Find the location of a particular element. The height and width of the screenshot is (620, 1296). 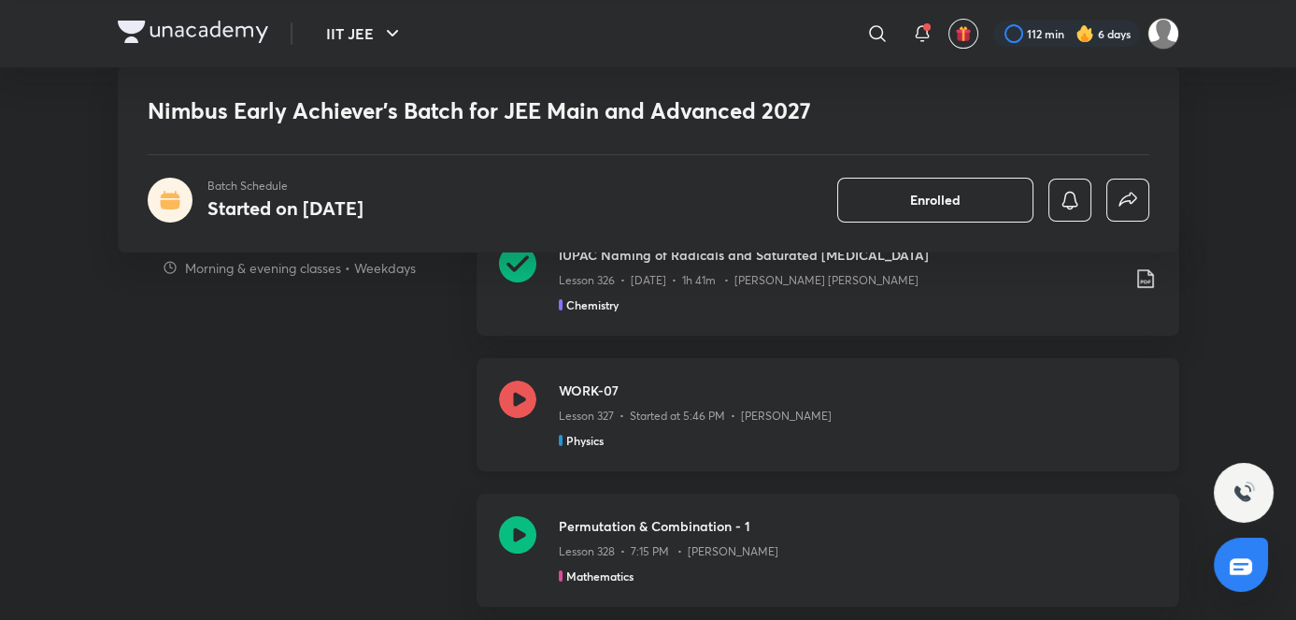

button: Enrolled is located at coordinates (935, 200).